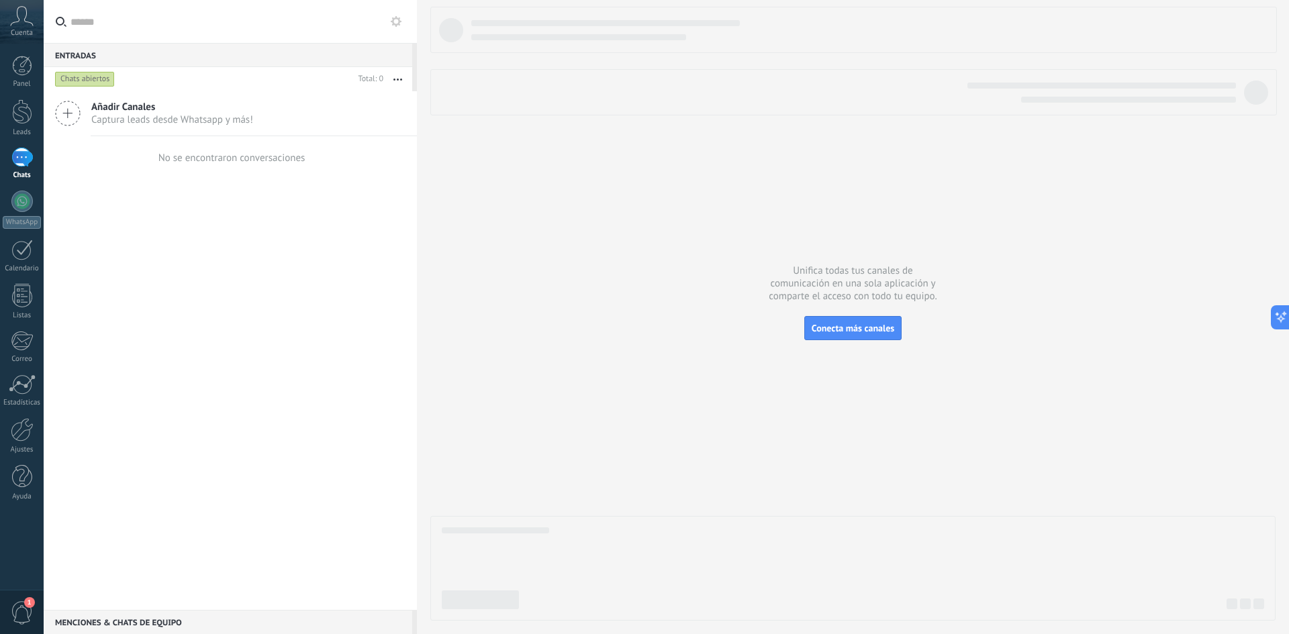 This screenshot has height=634, width=1289. What do you see at coordinates (368, 79) in the screenshot?
I see `div: Total: 0` at bounding box center [368, 79].